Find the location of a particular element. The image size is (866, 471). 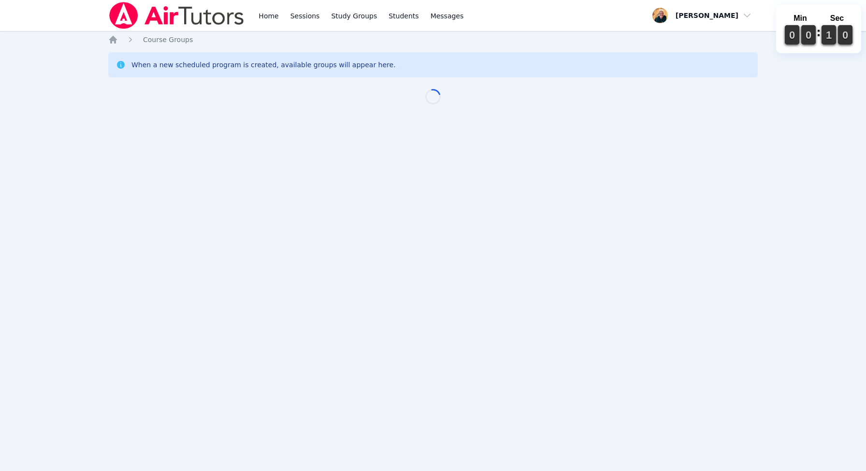

span: Course Groups is located at coordinates (168, 40).